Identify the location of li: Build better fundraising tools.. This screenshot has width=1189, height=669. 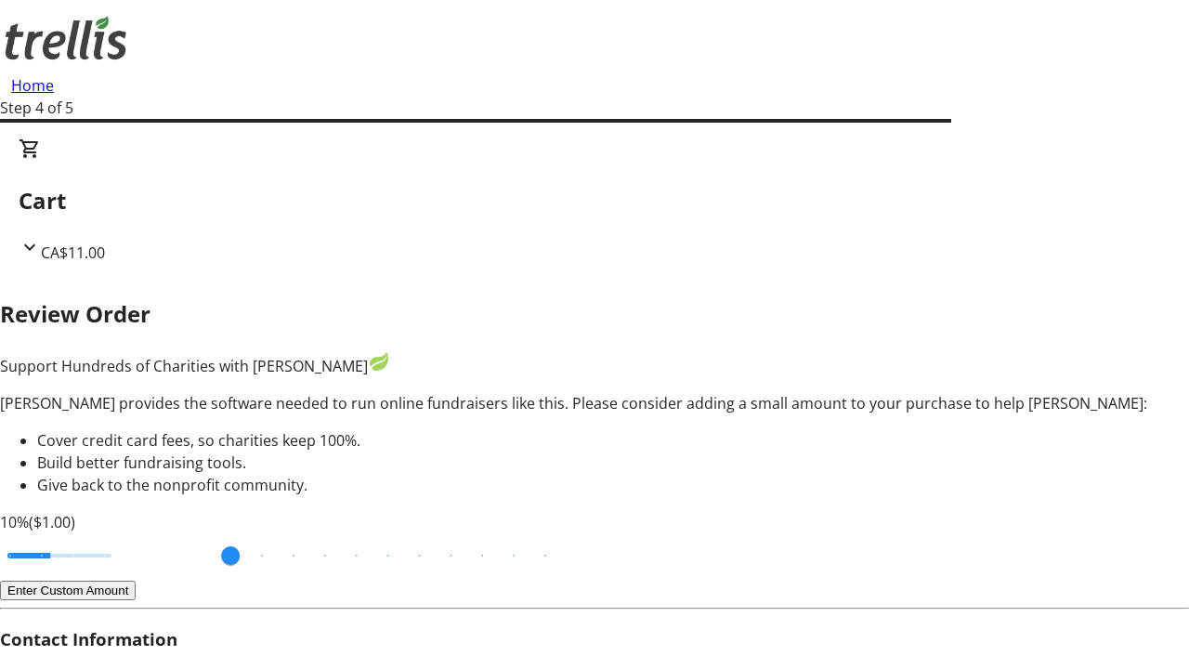
(613, 462).